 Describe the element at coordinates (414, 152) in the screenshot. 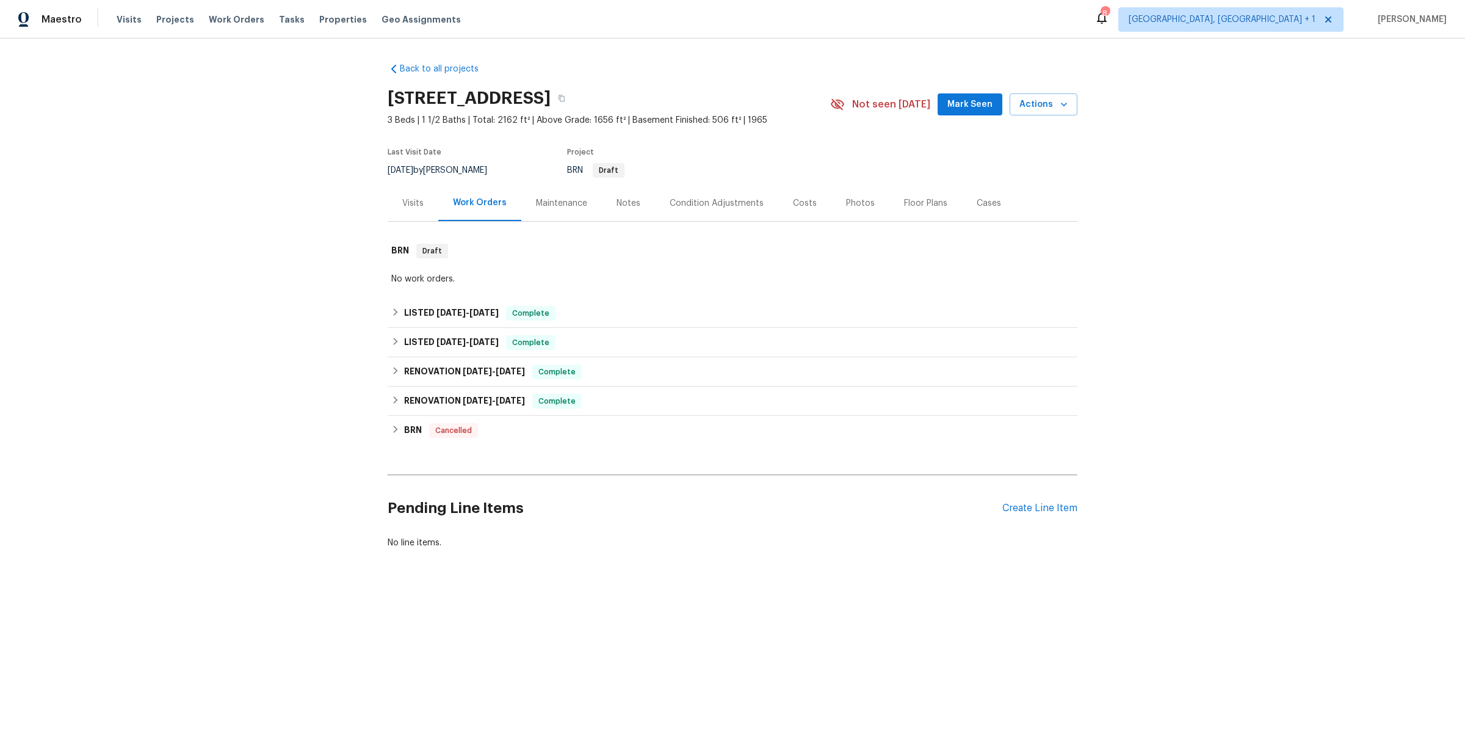

I see `span: Last Visit Date` at that location.